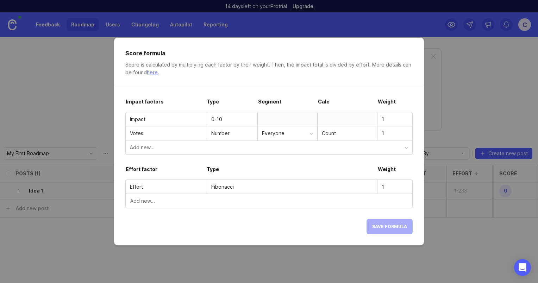 This screenshot has height=283, width=538. I want to click on div: Effort factor, so click(166, 173).